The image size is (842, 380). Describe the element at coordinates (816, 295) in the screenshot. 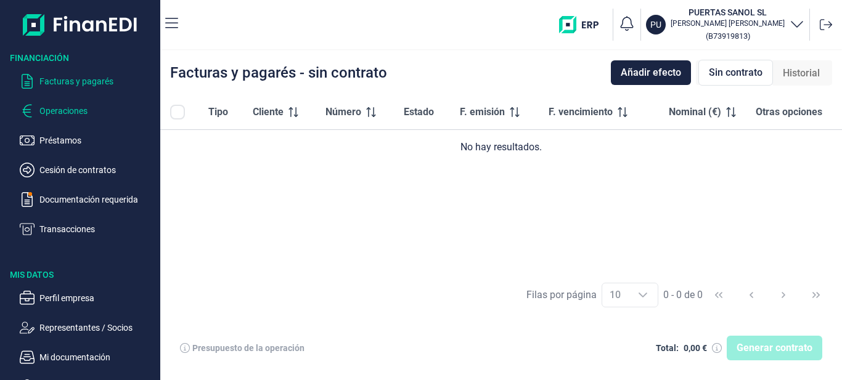

I see `button: Last Page` at that location.